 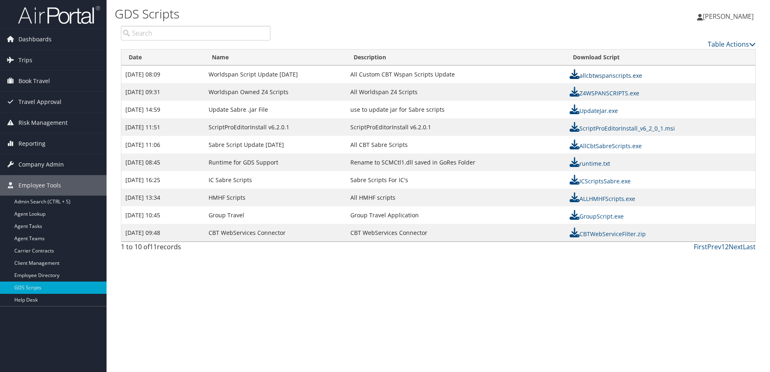 I want to click on th: Download Script: activate to sort column ascending, so click(x=660, y=57).